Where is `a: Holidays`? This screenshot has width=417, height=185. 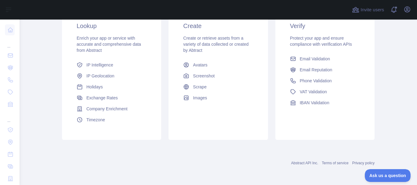 a: Holidays is located at coordinates (112, 87).